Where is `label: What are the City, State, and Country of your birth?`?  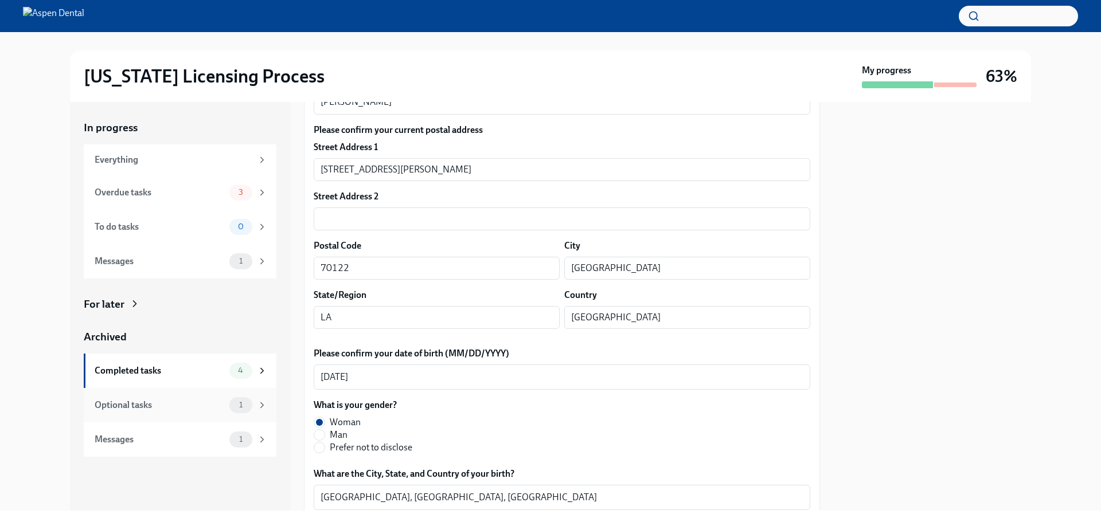 label: What are the City, State, and Country of your birth? is located at coordinates (562, 474).